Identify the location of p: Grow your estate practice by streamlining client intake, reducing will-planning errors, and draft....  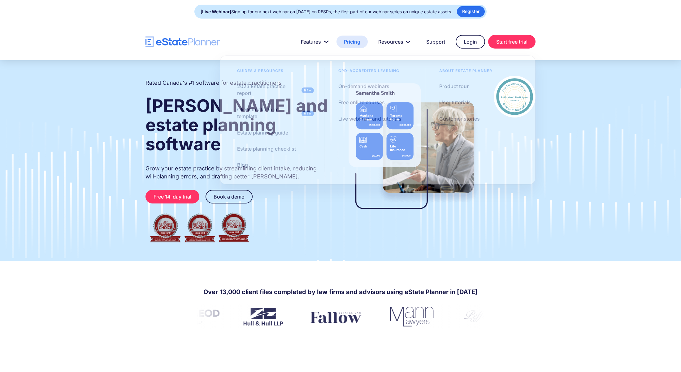
(237, 173).